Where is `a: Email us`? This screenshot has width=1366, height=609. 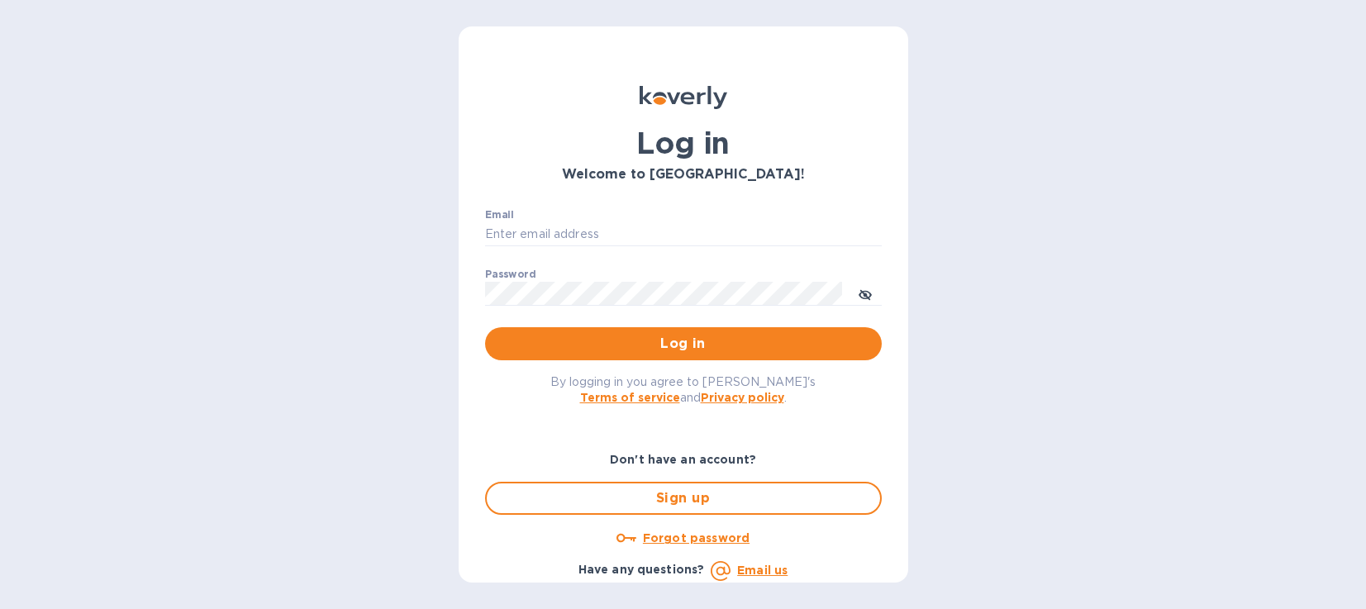 a: Email us is located at coordinates (762, 570).